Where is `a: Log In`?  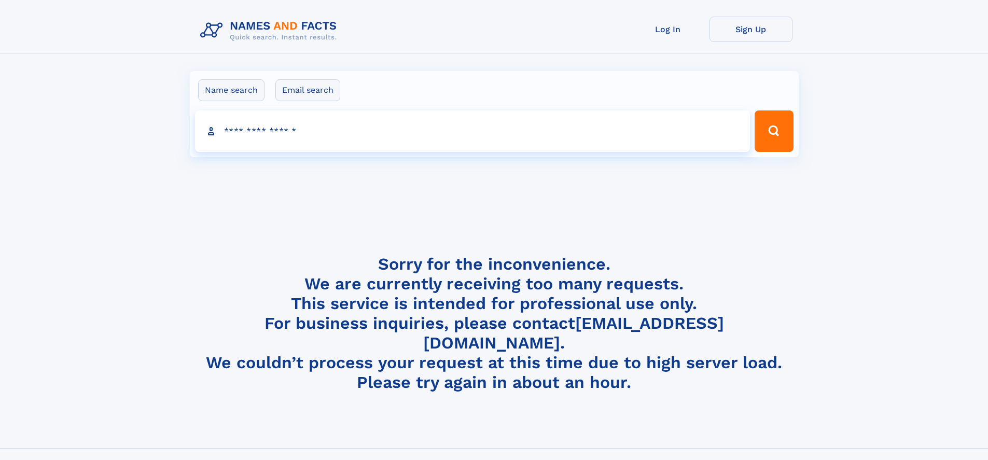
a: Log In is located at coordinates (668, 29).